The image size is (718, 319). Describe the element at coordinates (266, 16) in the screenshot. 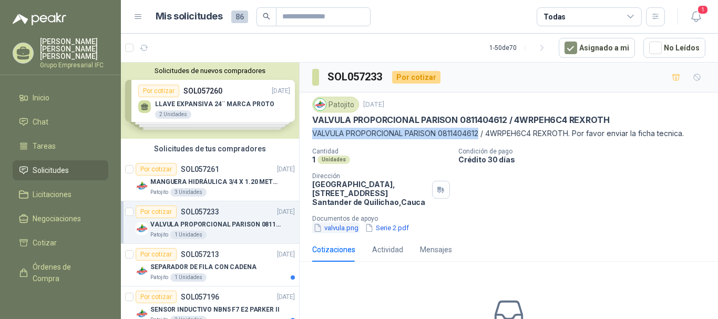

I see `span: search` at that location.